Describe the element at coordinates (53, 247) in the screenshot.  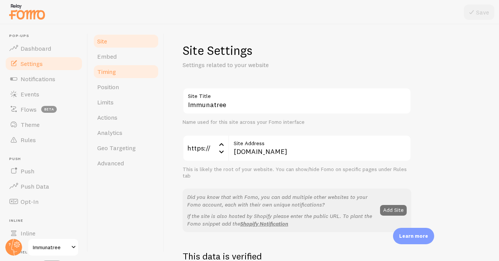
I see `a: Immunatree` at that location.